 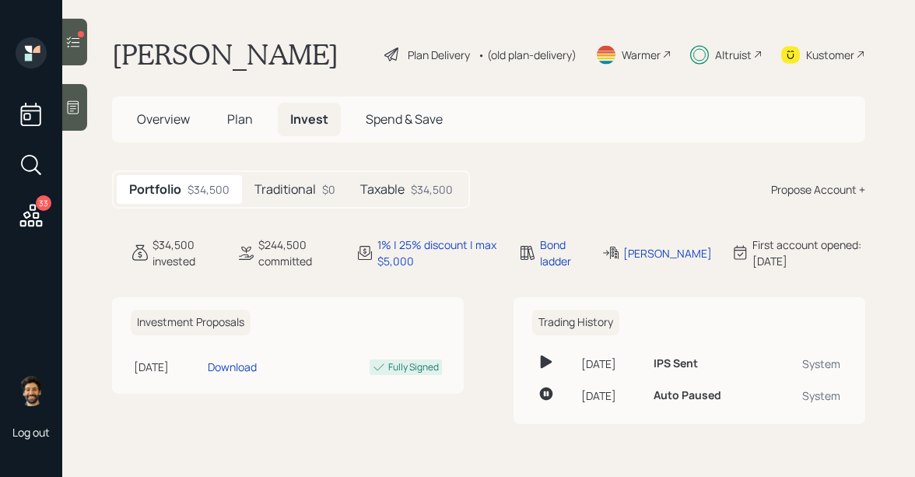 What do you see at coordinates (733, 54) in the screenshot?
I see `div: Altruist` at bounding box center [733, 54].